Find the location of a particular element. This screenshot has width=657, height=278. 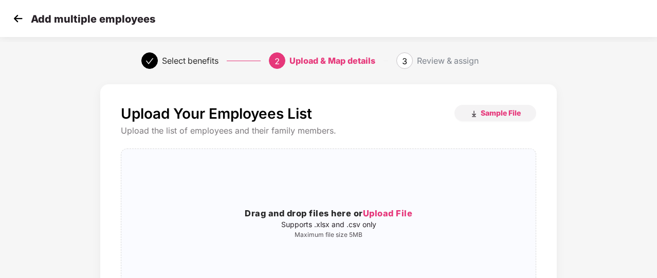

div: Upload the list of employees and their family members. is located at coordinates (328, 131).